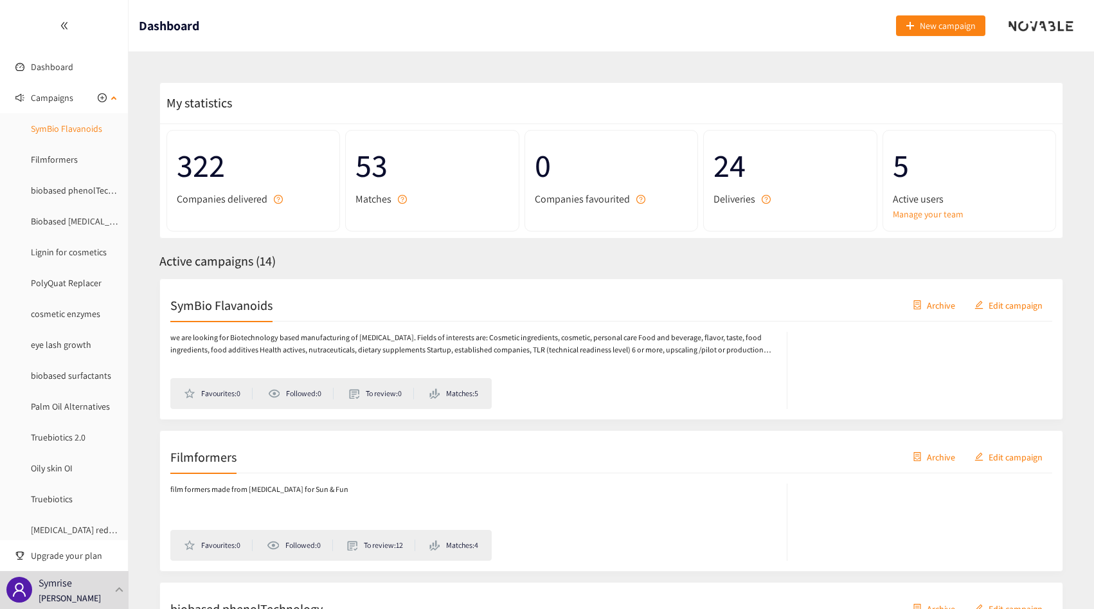  What do you see at coordinates (381, 545) in the screenshot?
I see `li: To review: 12` at bounding box center [381, 545].